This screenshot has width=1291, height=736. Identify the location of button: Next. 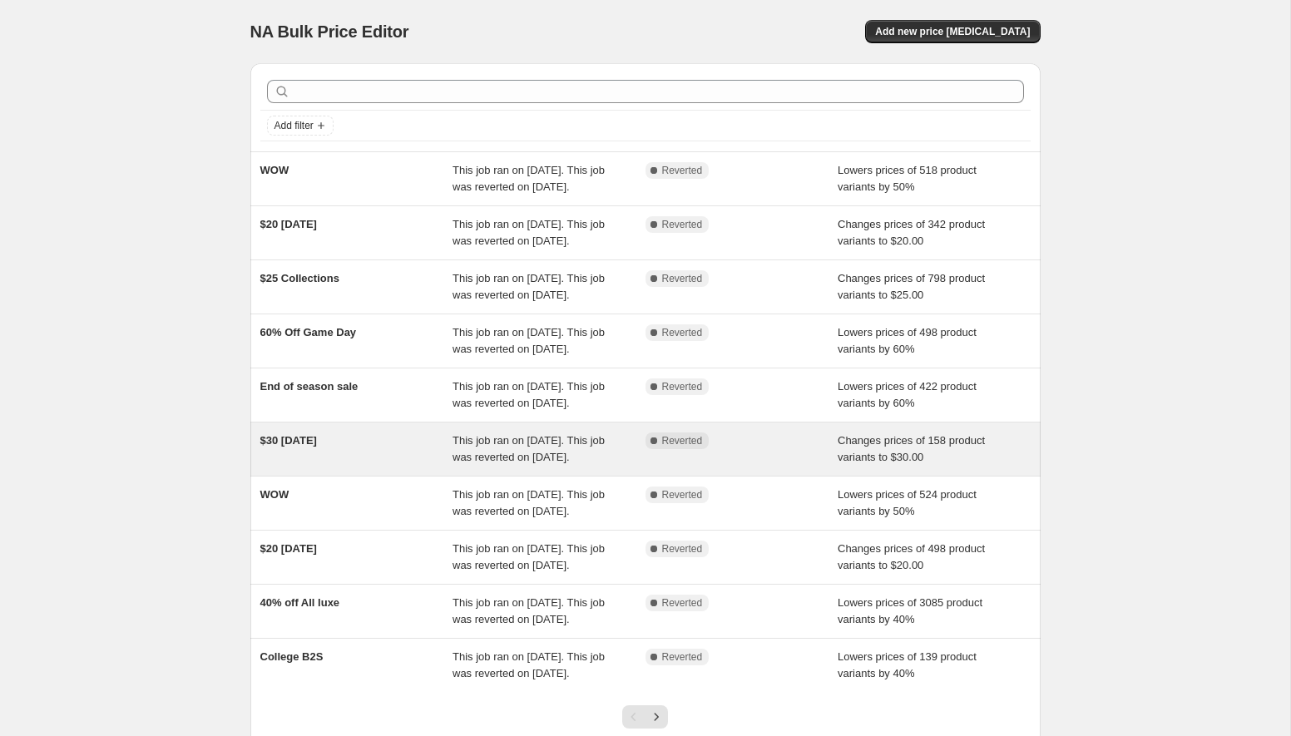
(656, 717).